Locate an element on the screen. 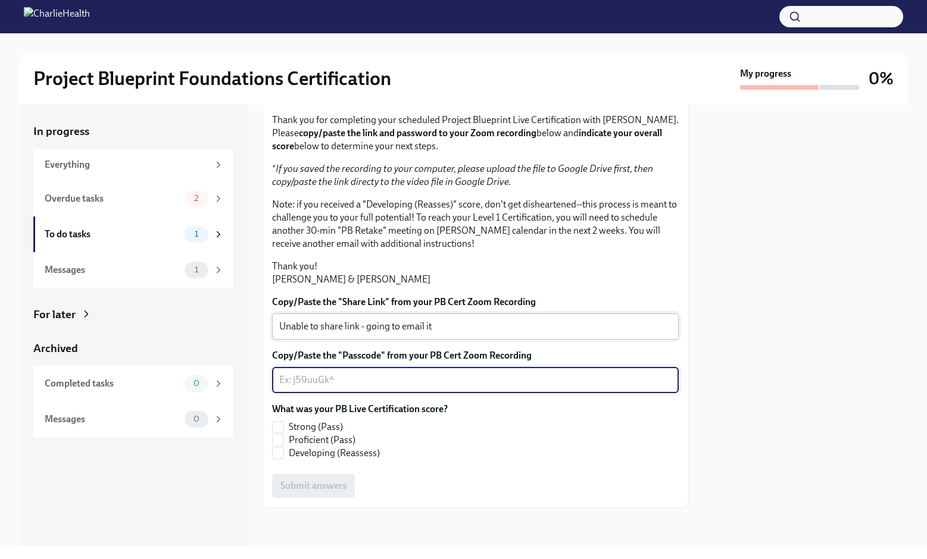 This screenshot has height=559, width=927. a: Overdue tasks2 is located at coordinates (133, 199).